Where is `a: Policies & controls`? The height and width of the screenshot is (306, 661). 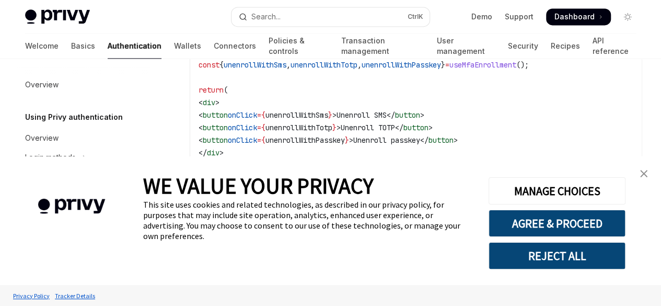 a: Policies & controls is located at coordinates (298, 46).